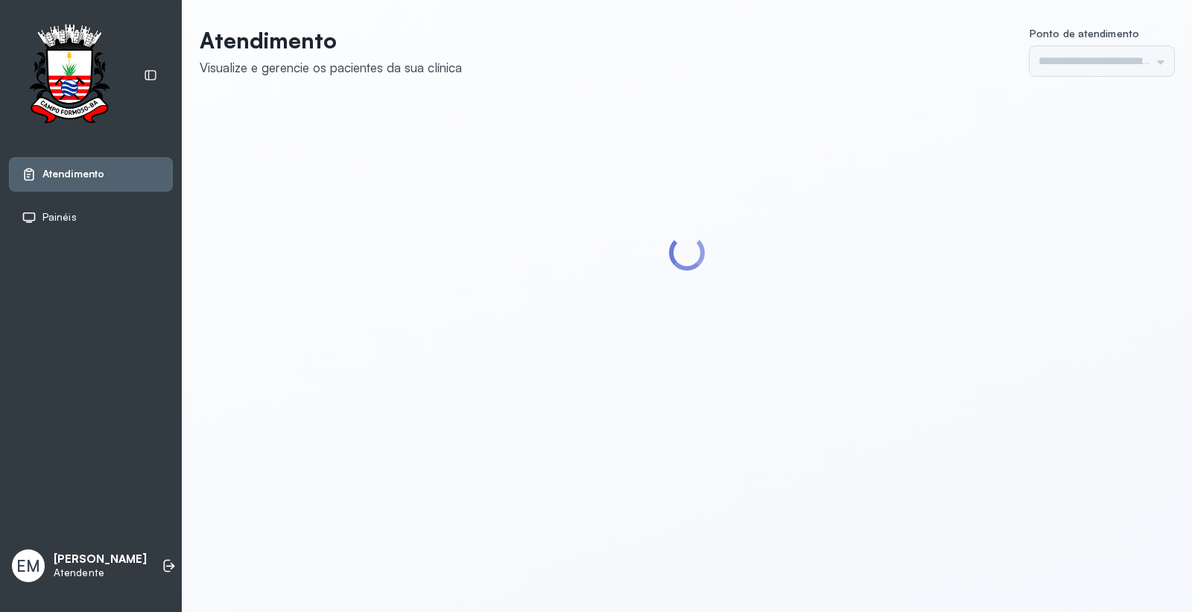 Image resolution: width=1192 pixels, height=612 pixels. What do you see at coordinates (1084, 33) in the screenshot?
I see `span: Ponto de atendimento` at bounding box center [1084, 33].